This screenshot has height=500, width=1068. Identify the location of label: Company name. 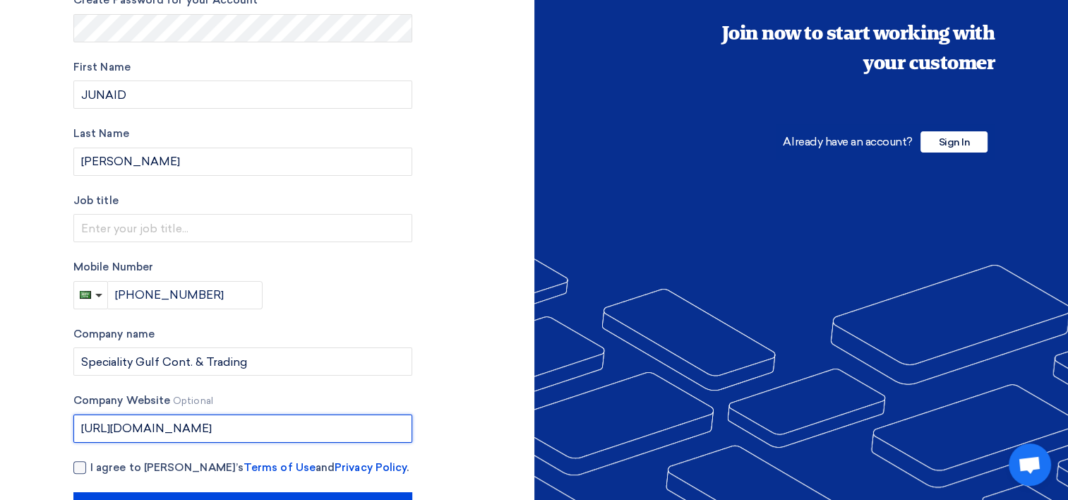
(243, 334).